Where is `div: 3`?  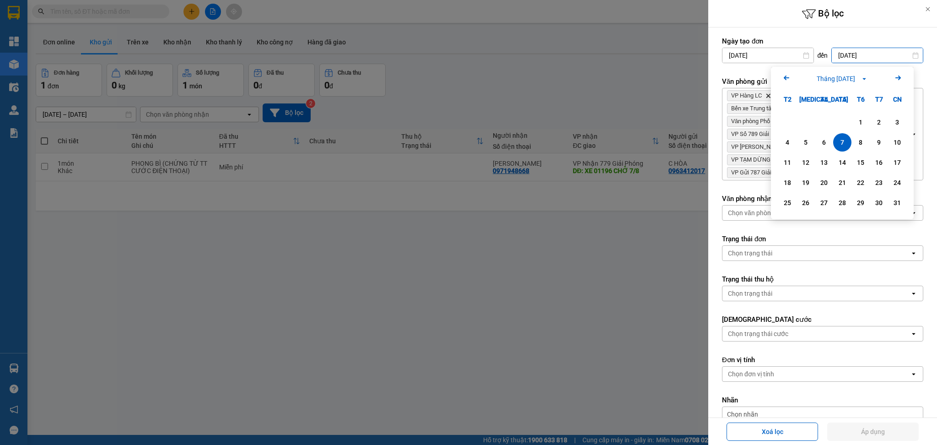
div: 3 is located at coordinates (897, 122).